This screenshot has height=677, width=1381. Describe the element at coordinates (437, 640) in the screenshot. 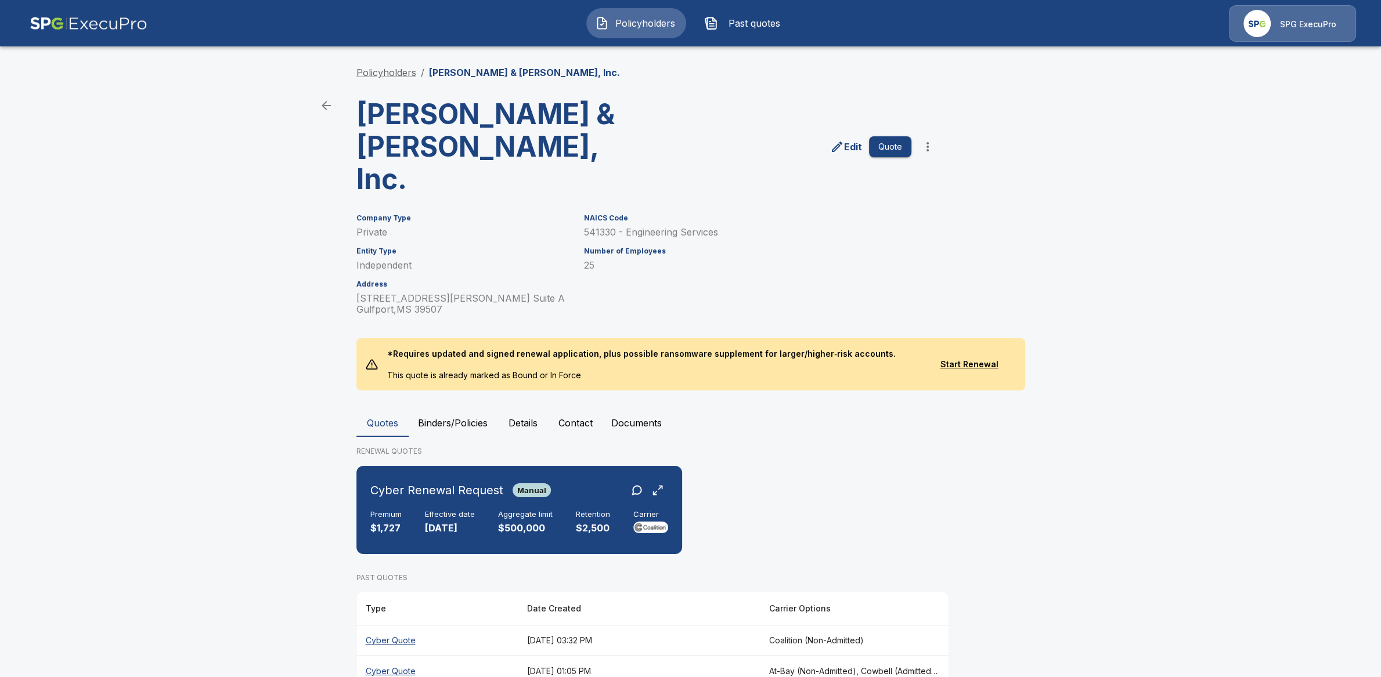

I see `th: Cyber Quote` at that location.